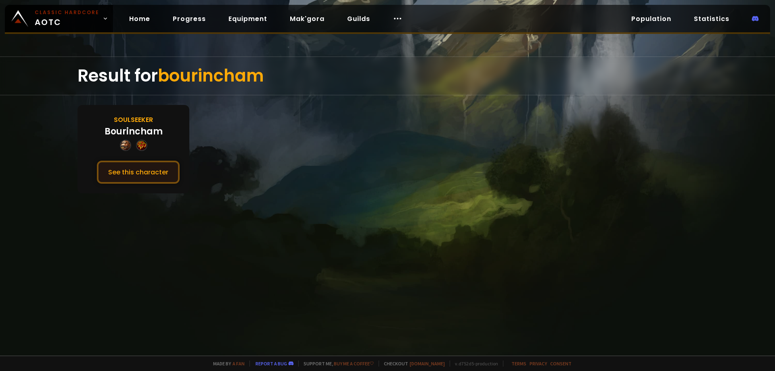  Describe the element at coordinates (388, 76) in the screenshot. I see `div: Result for` at that location.